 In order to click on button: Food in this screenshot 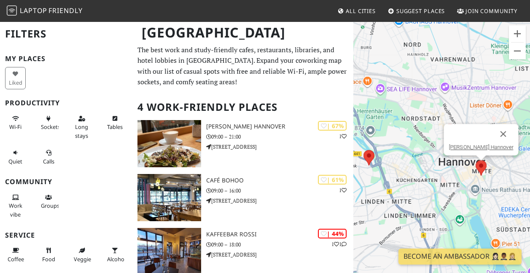, I will do `click(49, 255)`.